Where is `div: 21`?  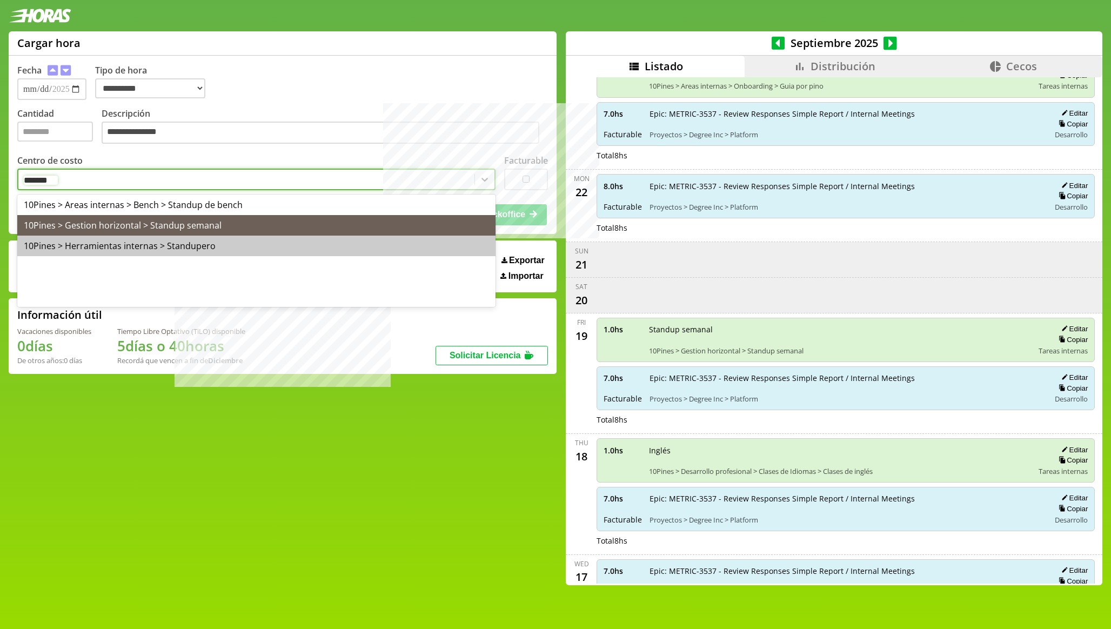
div: 21 is located at coordinates (581, 264).